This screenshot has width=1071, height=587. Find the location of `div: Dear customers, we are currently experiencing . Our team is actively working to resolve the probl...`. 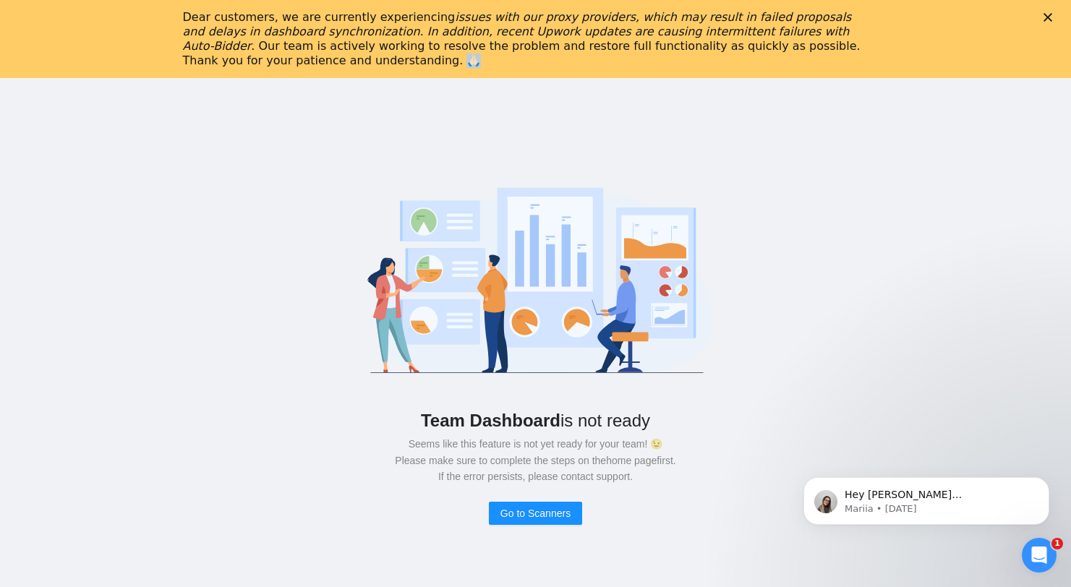

div: Dear customers, we are currently experiencing . Our team is actively working to resolve the probl... is located at coordinates (524, 39).